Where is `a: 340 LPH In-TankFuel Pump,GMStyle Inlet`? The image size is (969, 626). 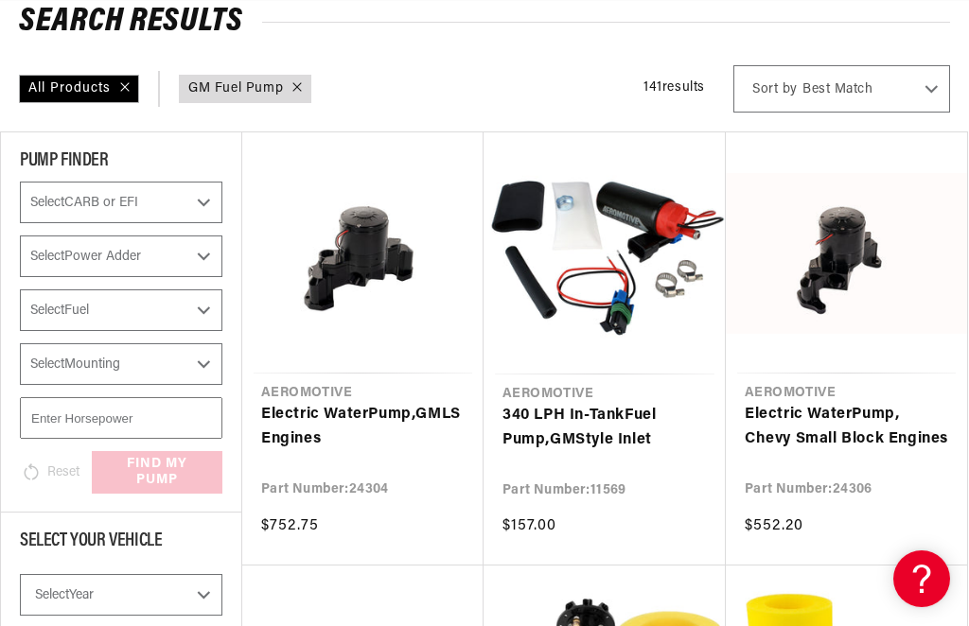 a: 340 LPH In-TankFuel Pump,GMStyle Inlet is located at coordinates (604, 428).